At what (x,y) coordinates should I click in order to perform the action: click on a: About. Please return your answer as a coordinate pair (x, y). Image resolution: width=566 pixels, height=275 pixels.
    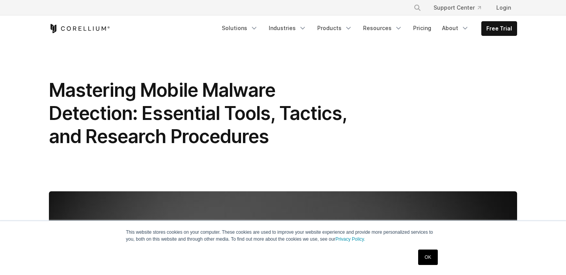
    Looking at the image, I should click on (456, 28).